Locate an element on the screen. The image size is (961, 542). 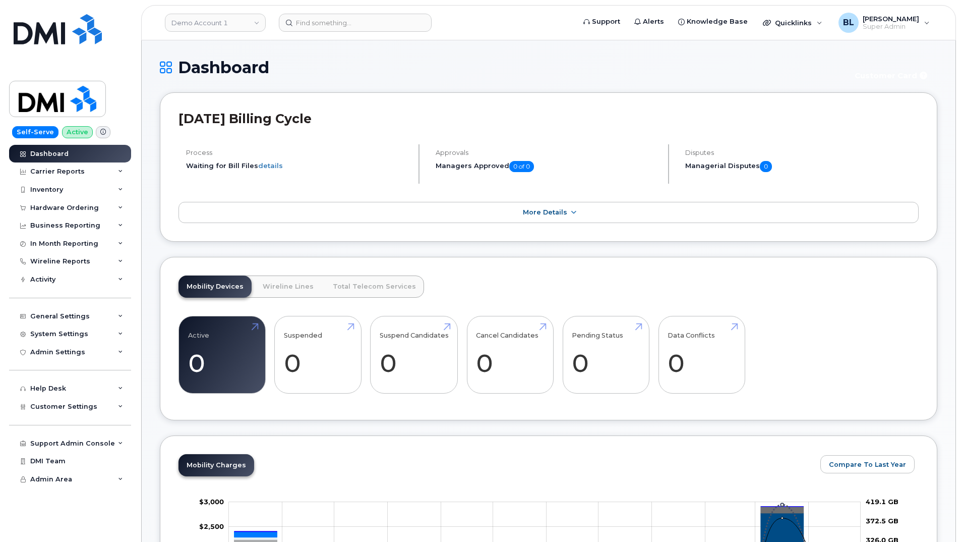
span: More Details is located at coordinates (545, 212).